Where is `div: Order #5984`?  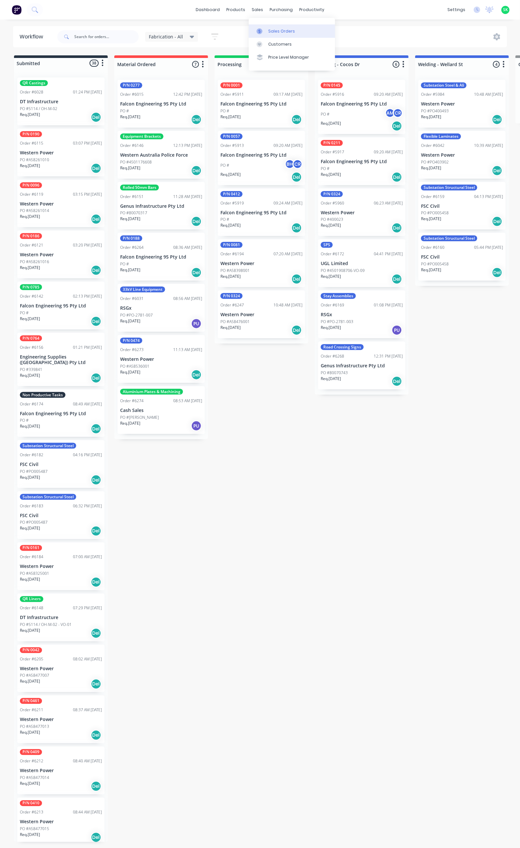 div: Order #5984 is located at coordinates (433, 94).